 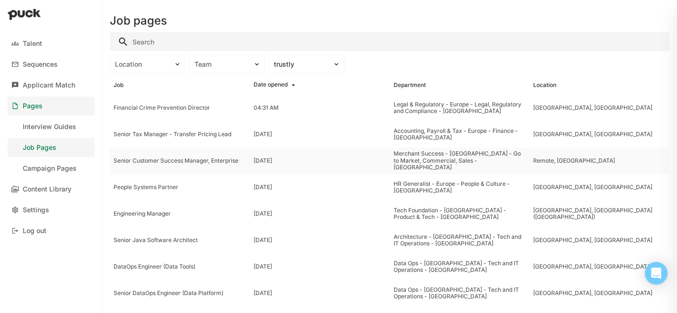 What do you see at coordinates (180, 161) in the screenshot?
I see `div: Senior Customer Success Manager, Enterprise` at bounding box center [180, 161].